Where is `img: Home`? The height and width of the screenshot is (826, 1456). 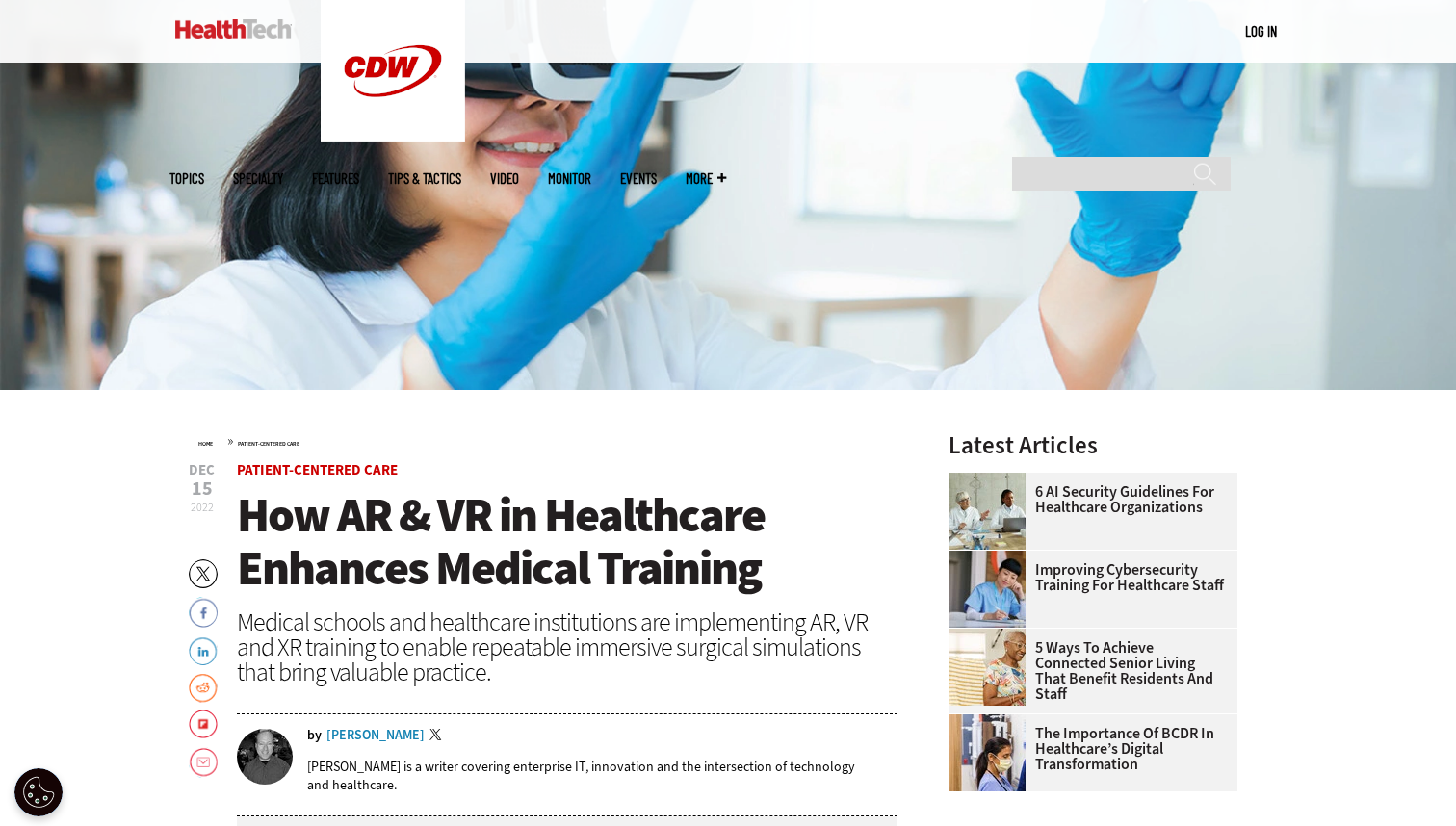
img: Home is located at coordinates (233, 29).